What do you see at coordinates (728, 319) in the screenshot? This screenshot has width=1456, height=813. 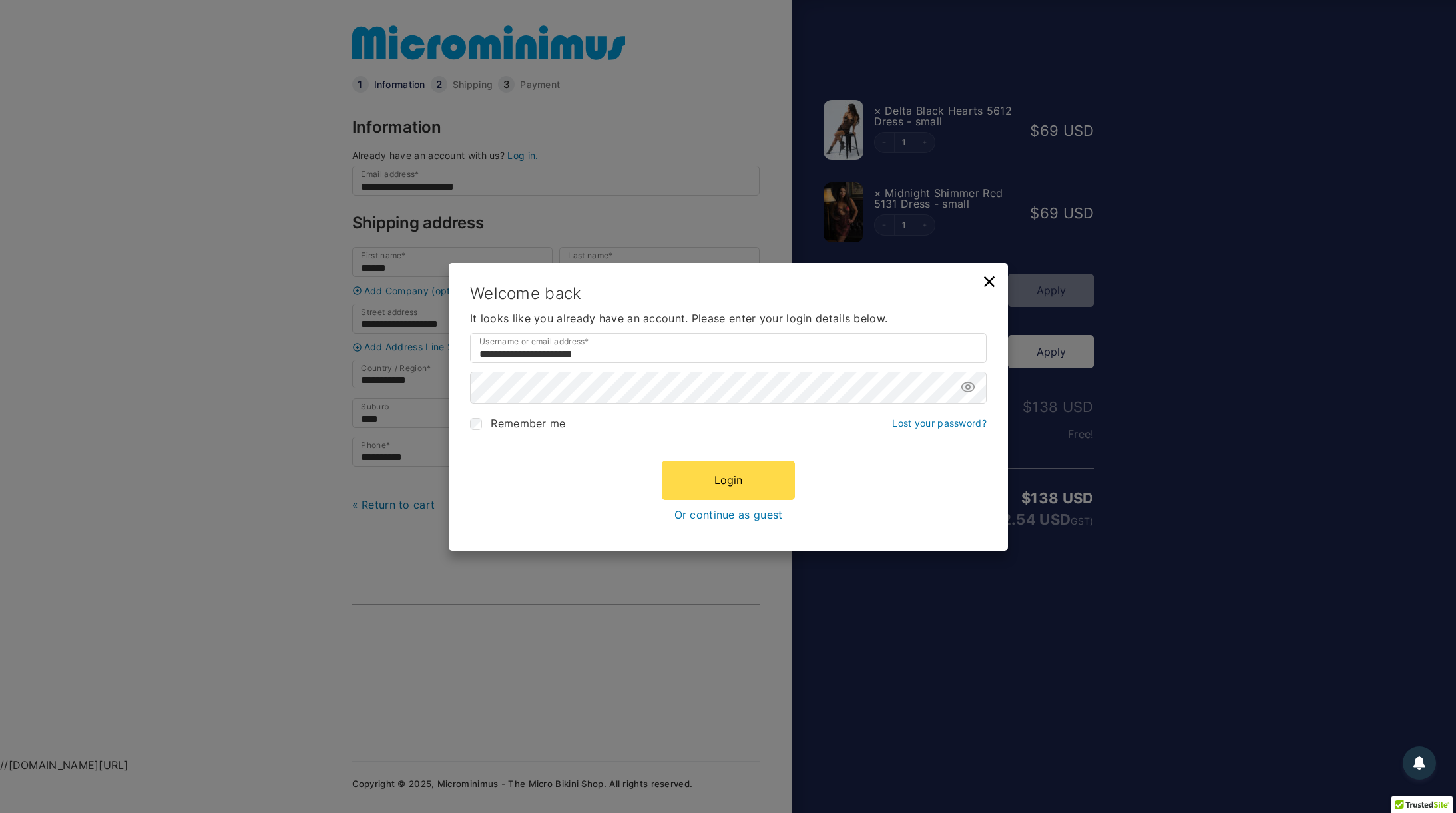 I see `span: It looks like you already have an account. Please enter your login details below.` at bounding box center [728, 319].